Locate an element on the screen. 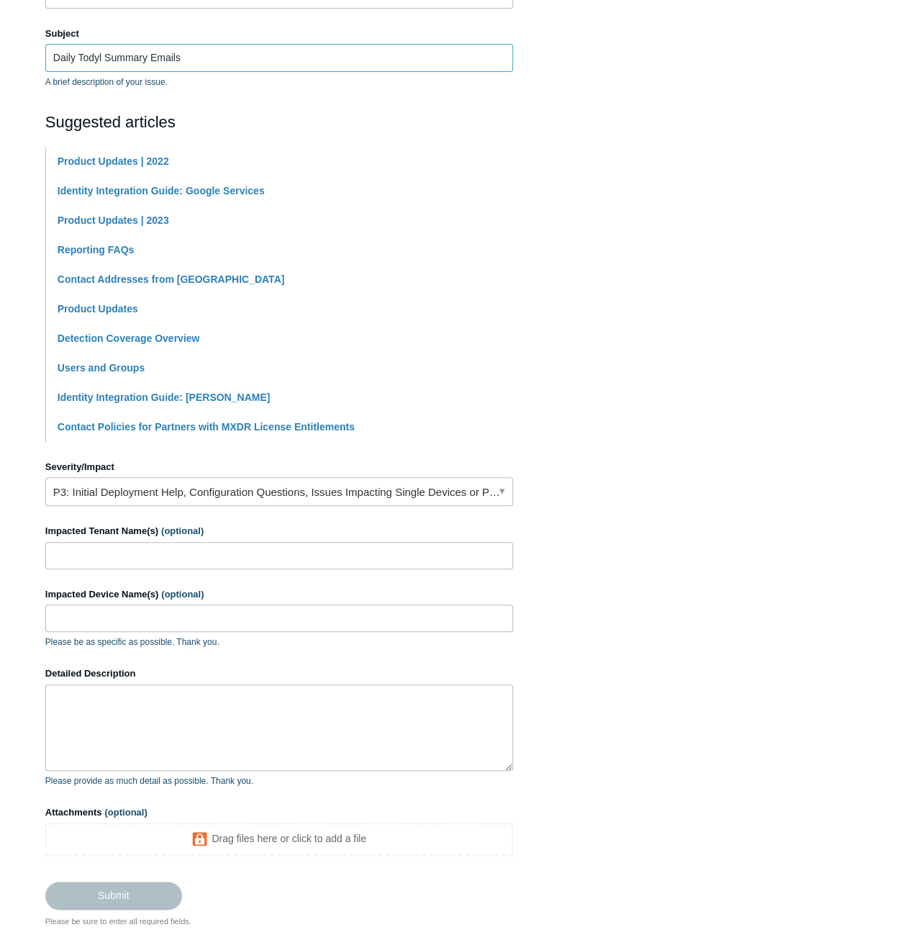  label: Impacted Device Name(s) is located at coordinates (279, 595).